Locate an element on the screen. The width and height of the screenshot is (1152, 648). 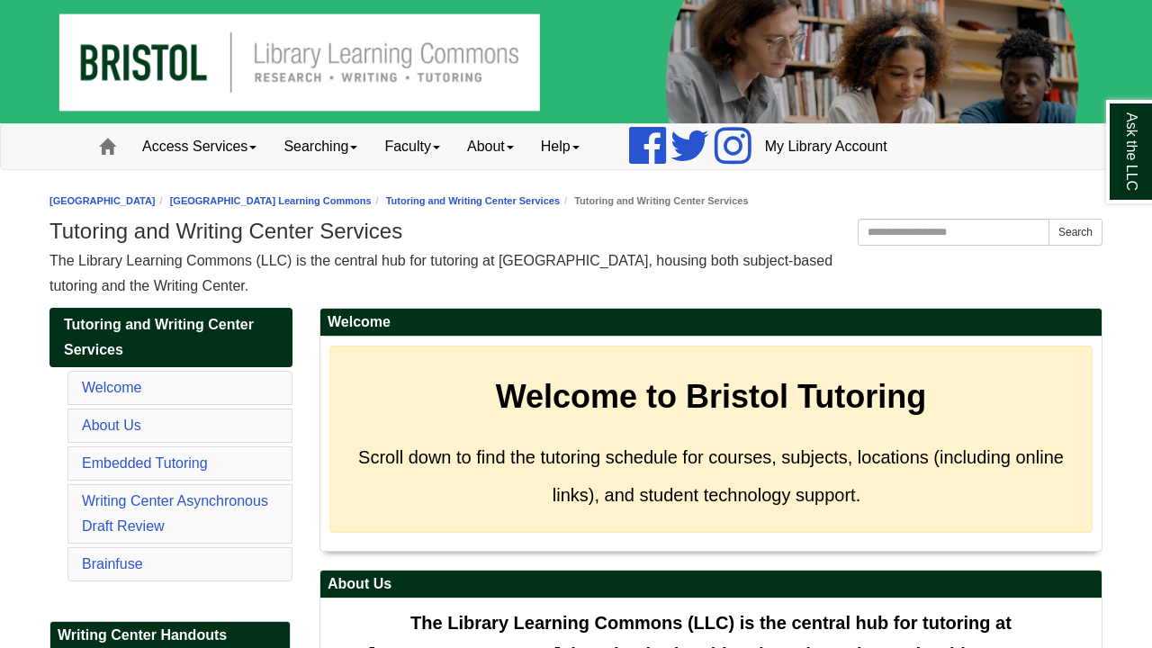
a: Brainfuse is located at coordinates (113, 564).